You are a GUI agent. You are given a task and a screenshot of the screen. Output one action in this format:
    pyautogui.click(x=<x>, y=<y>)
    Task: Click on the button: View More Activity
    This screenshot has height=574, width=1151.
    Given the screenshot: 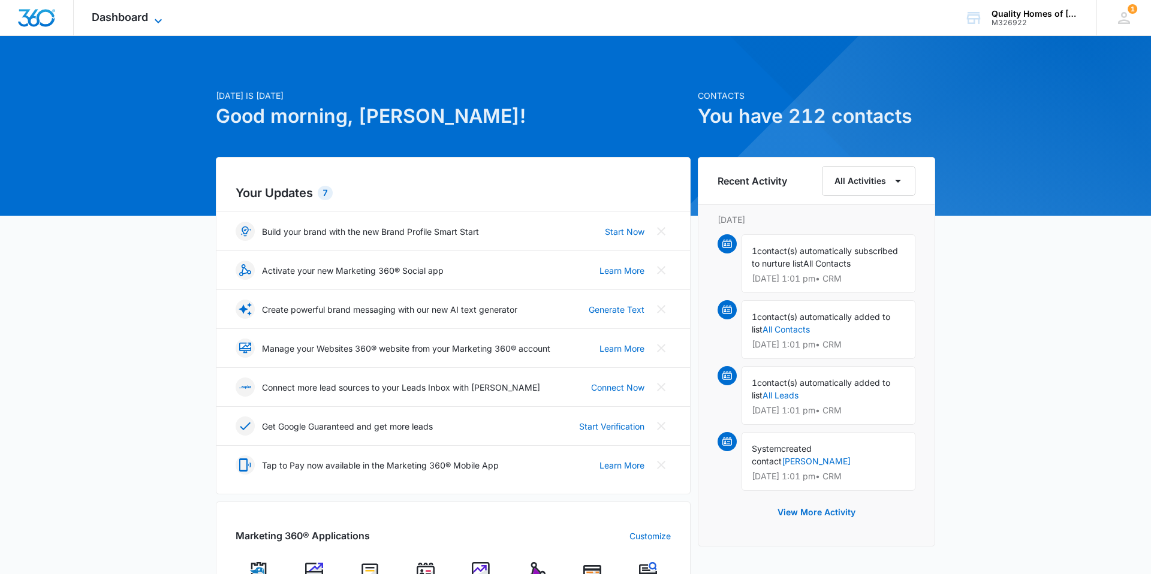 What is the action you would take?
    pyautogui.click(x=816, y=512)
    